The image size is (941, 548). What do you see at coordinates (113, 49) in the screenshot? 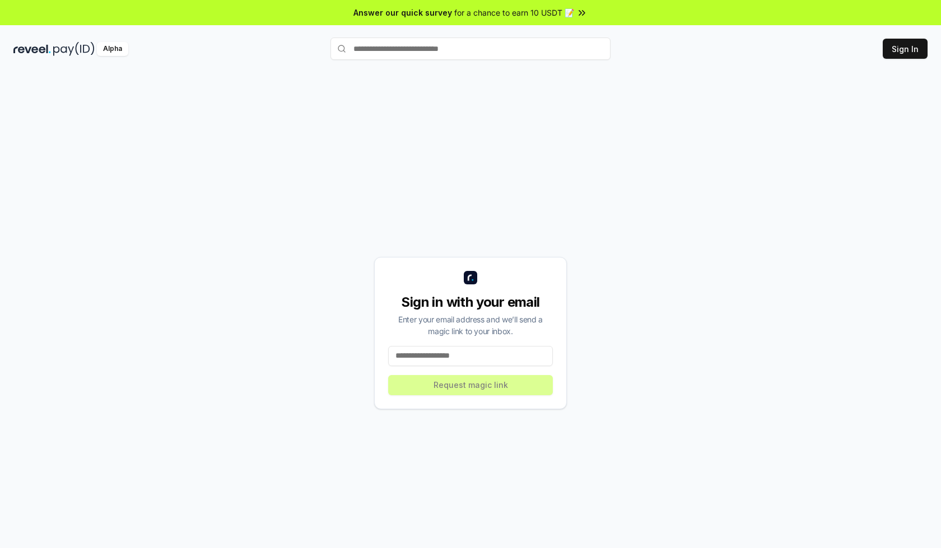
I see `div: Alpha` at bounding box center [113, 49].